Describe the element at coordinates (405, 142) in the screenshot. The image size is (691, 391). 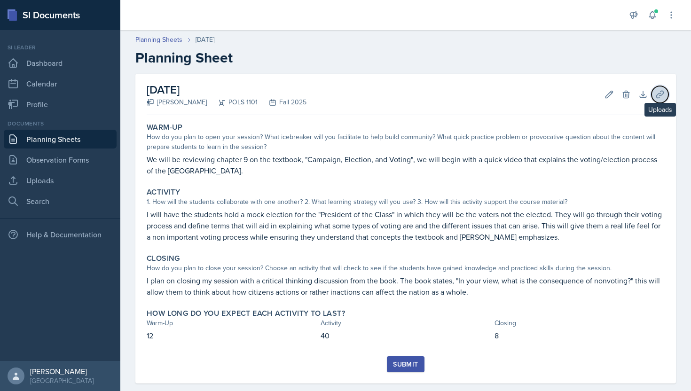
I see `div: How do you plan to open your session? What icebreaker will you facilitate to help build community...` at that location.